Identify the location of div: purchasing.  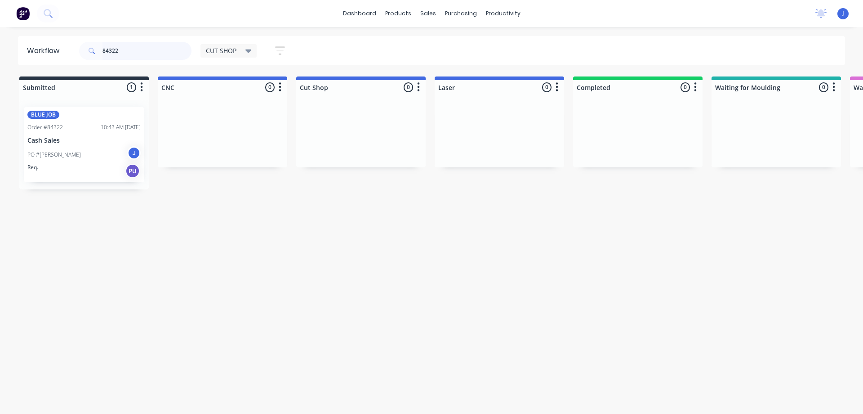
(461, 13).